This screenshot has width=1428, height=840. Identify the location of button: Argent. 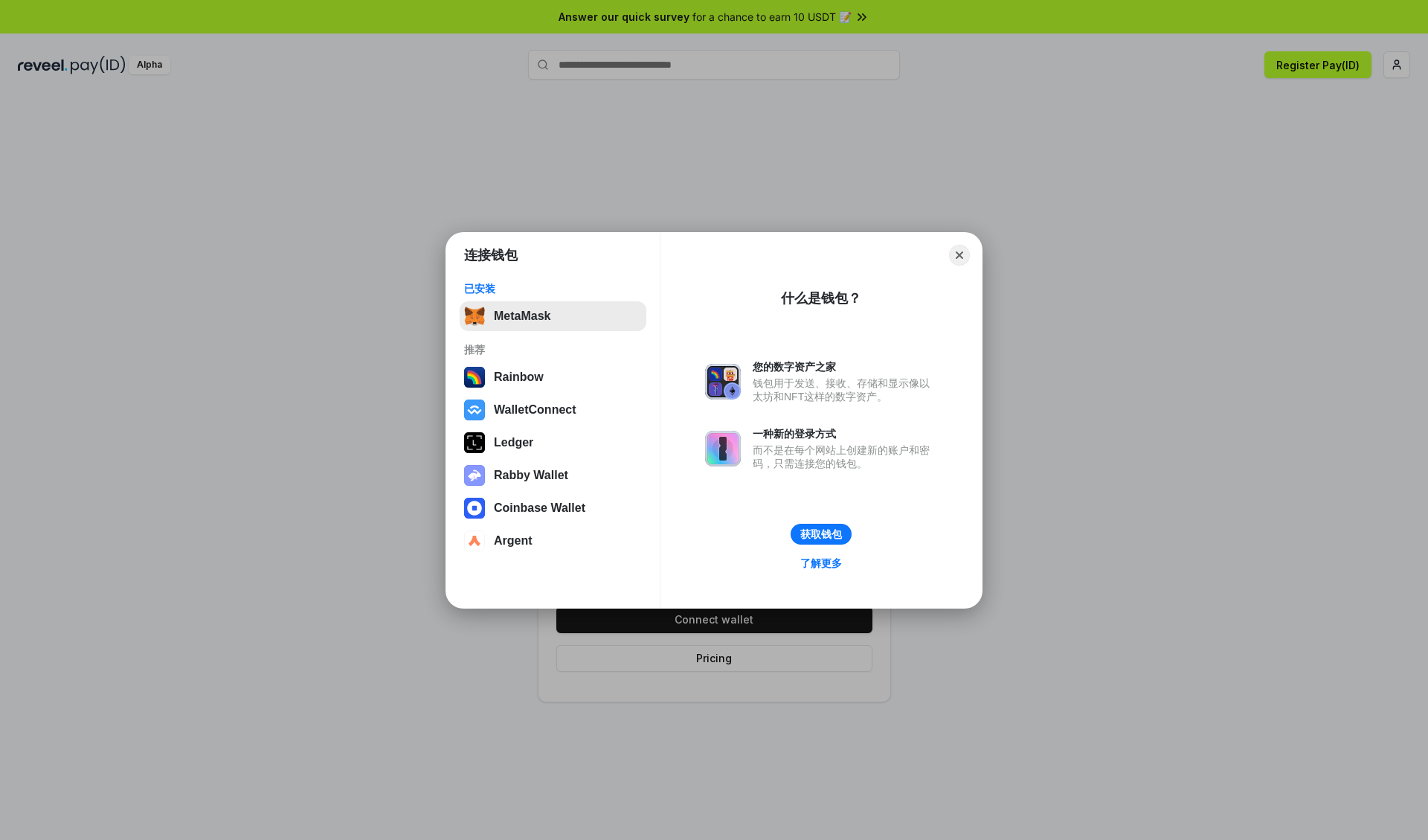
(553, 541).